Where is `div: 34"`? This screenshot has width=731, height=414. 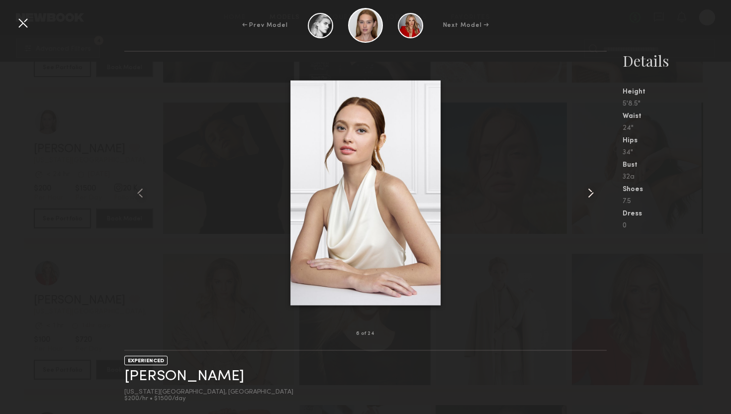
div: 34" is located at coordinates (677, 153).